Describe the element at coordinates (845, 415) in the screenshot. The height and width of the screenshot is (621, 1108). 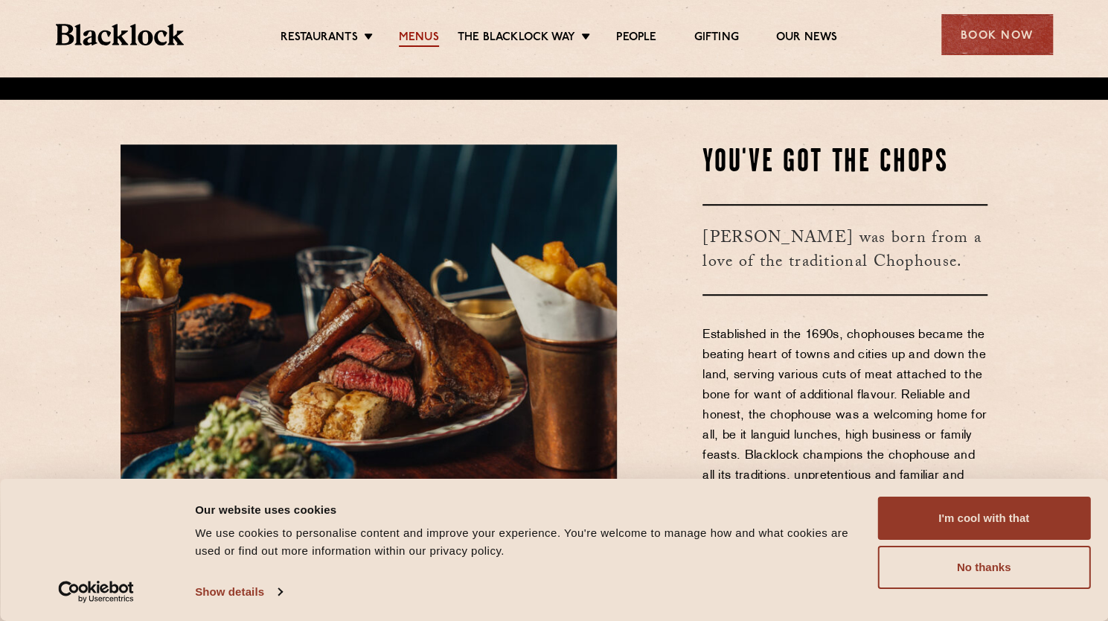
I see `p: Established in the 1690s, chophouses became the beating heart of towns and cities up and down the...` at that location.